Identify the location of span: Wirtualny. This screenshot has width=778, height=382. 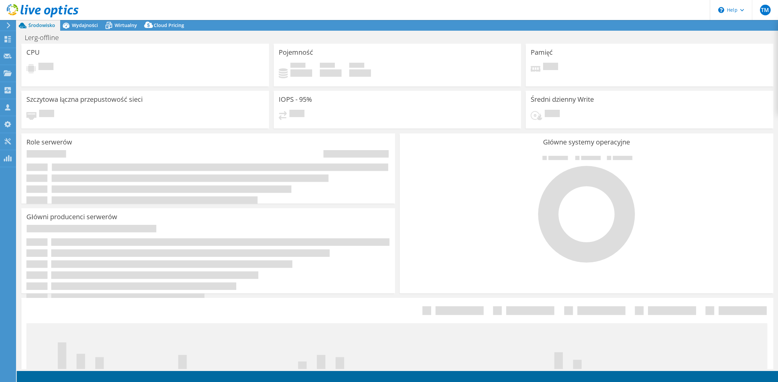
(126, 25).